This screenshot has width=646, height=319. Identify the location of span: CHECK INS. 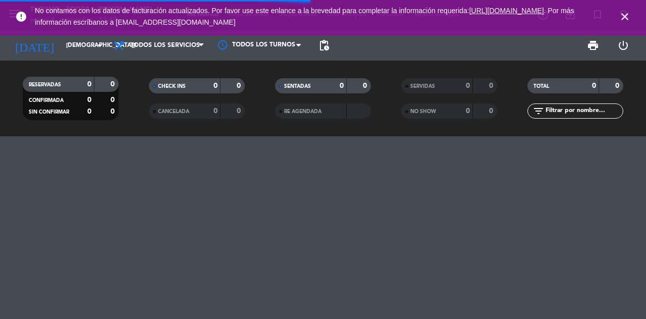
(172, 86).